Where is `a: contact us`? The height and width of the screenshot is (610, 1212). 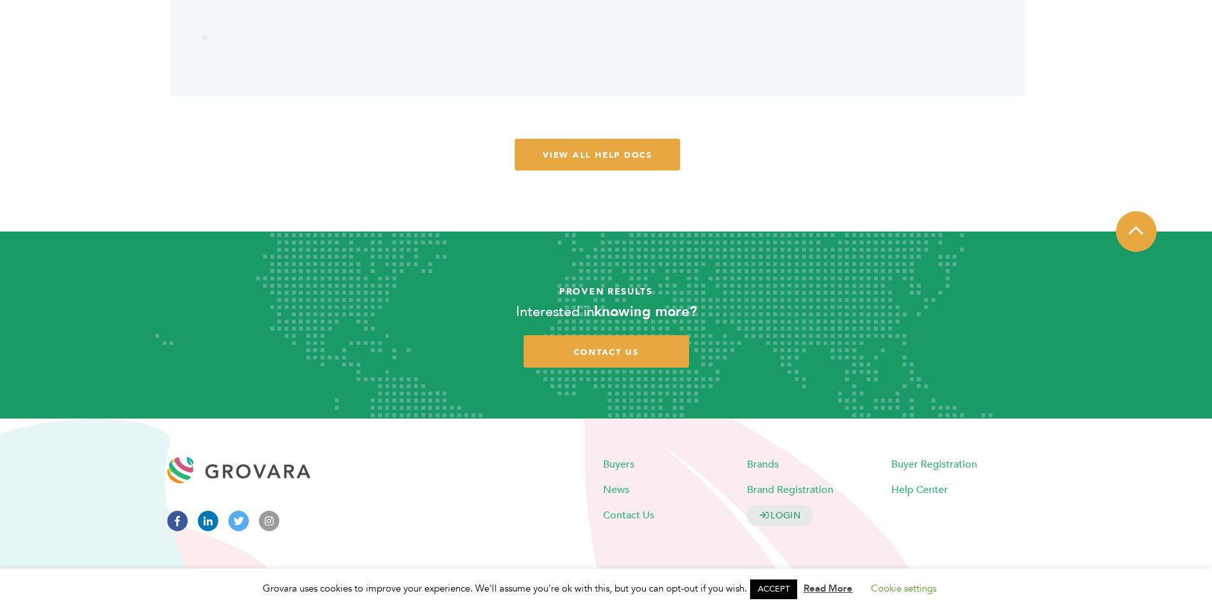 a: contact us is located at coordinates (607, 351).